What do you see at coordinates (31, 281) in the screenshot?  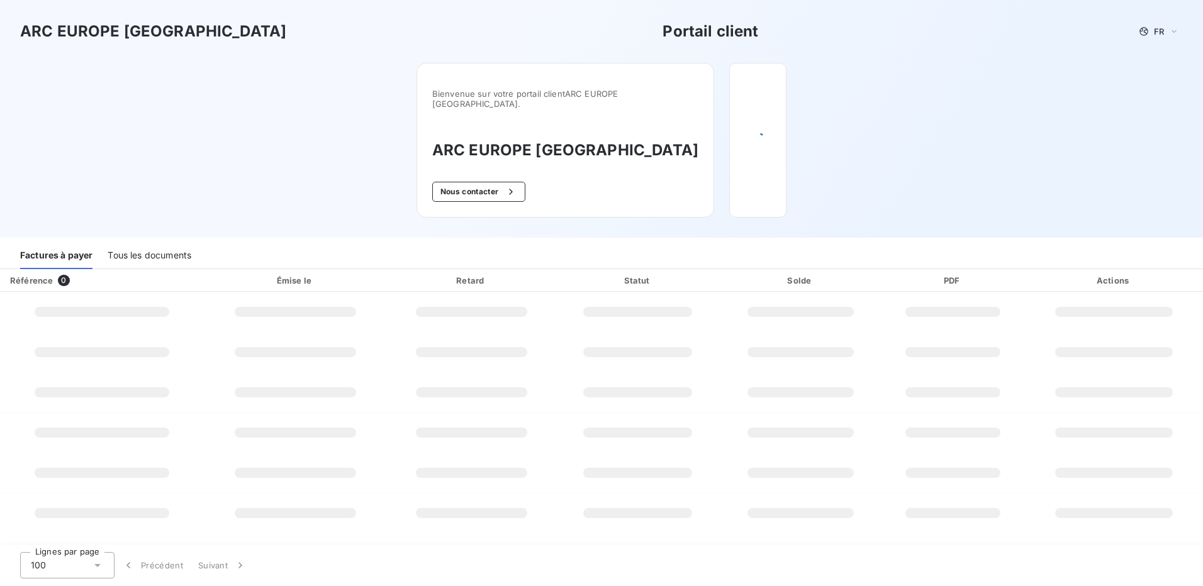 I see `div: Référence` at bounding box center [31, 281].